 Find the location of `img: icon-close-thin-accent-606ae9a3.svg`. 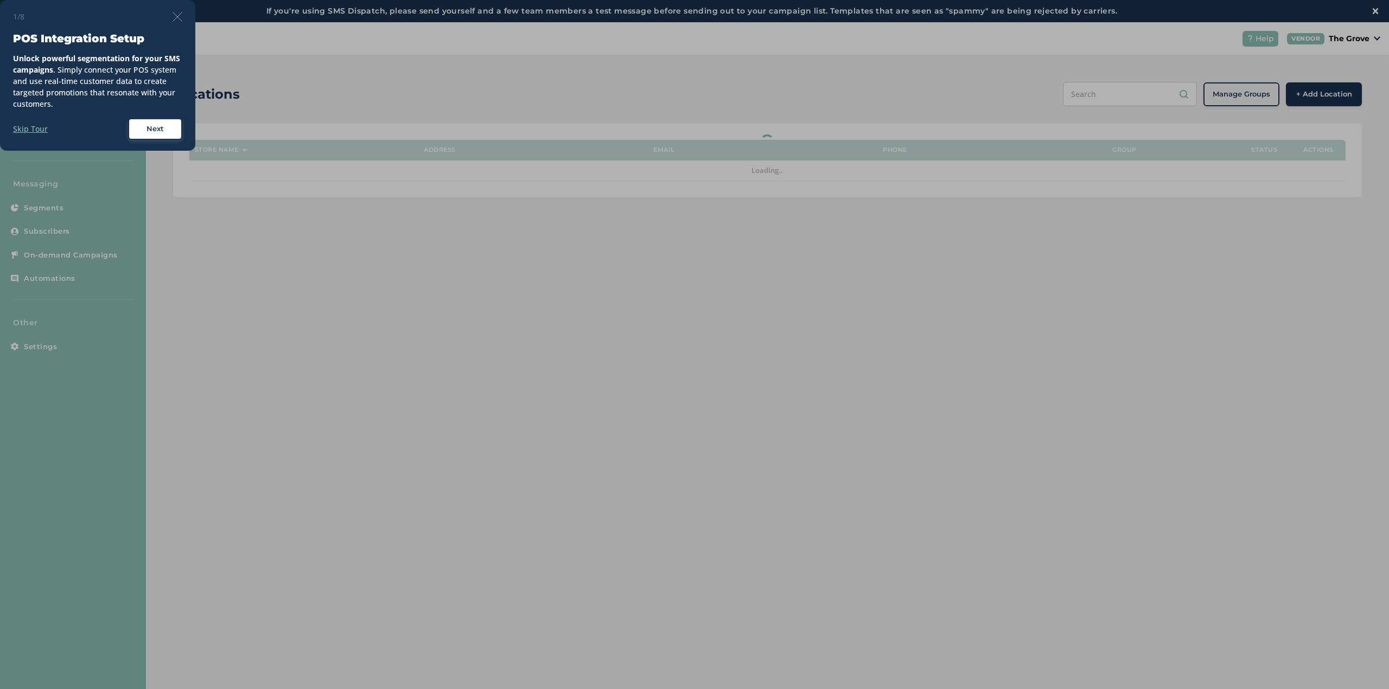

img: icon-close-thin-accent-606ae9a3.svg is located at coordinates (177, 17).